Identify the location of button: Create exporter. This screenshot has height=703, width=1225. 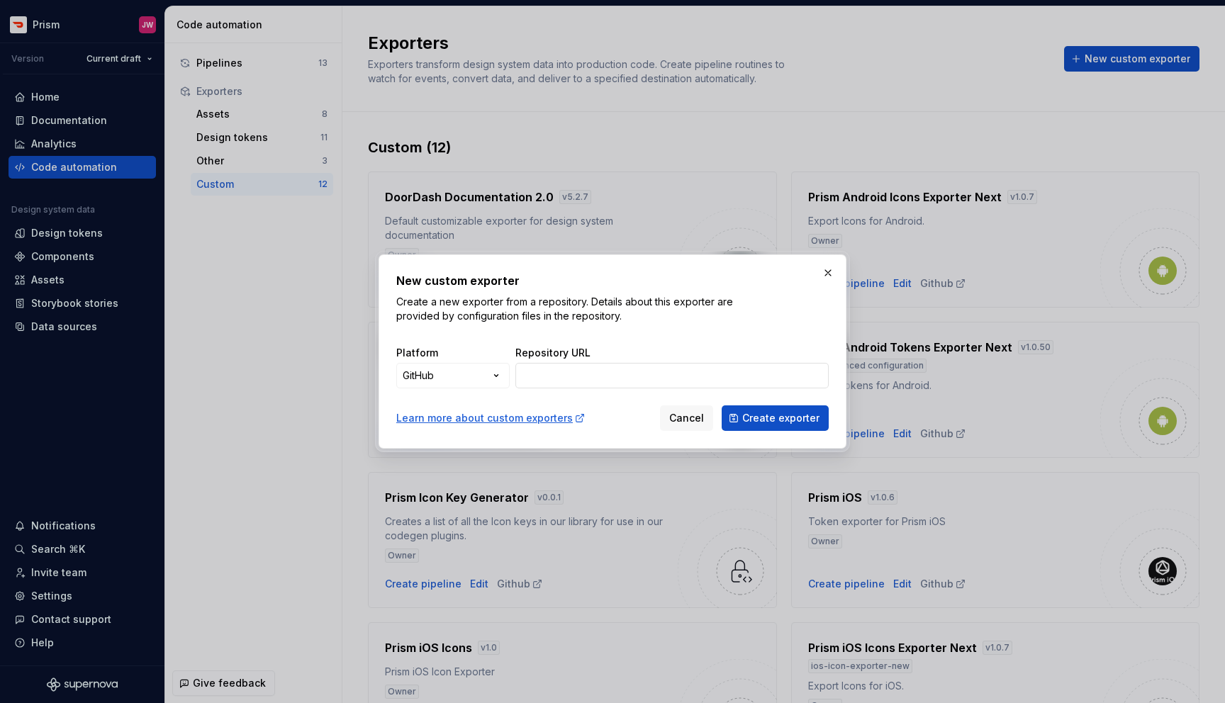
(775, 418).